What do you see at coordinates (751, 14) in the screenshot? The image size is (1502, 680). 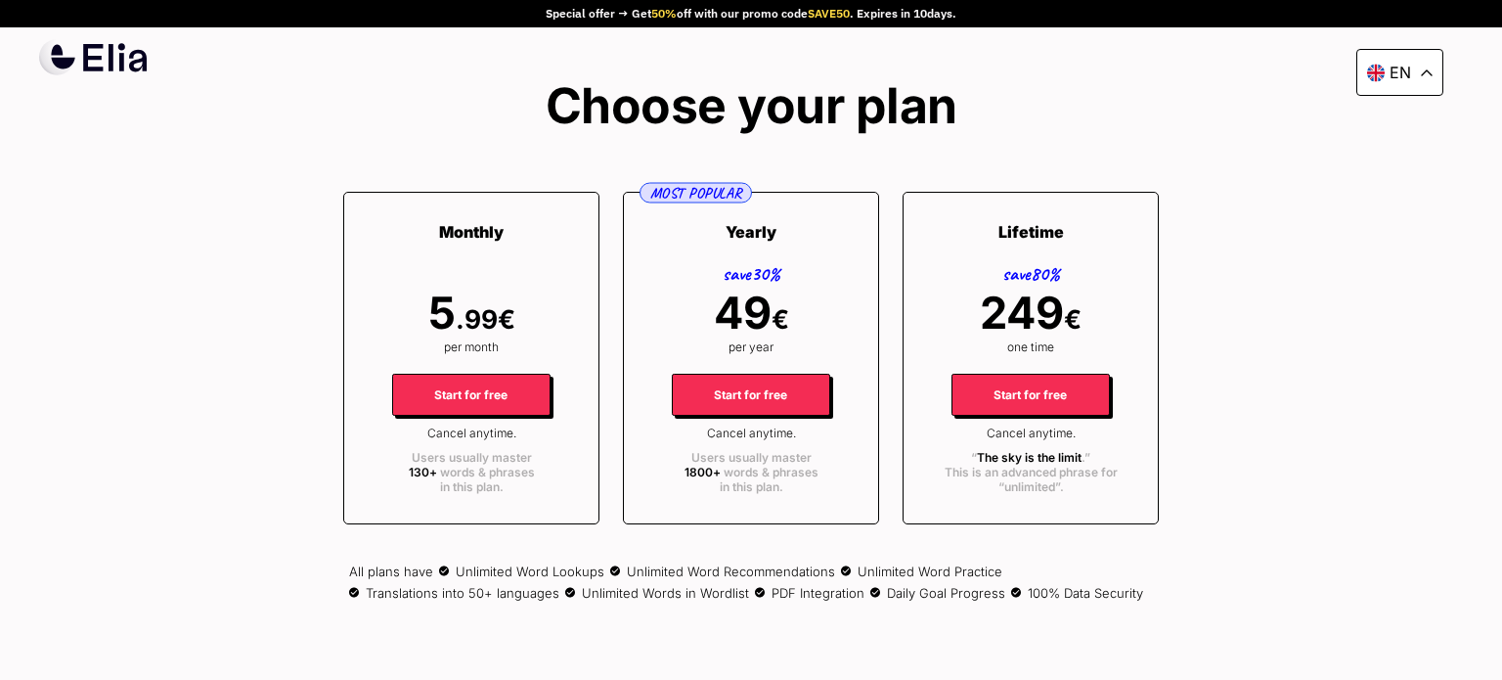 I see `div: Special offer → Get off with our promo code . Expires in days.` at bounding box center [751, 14].